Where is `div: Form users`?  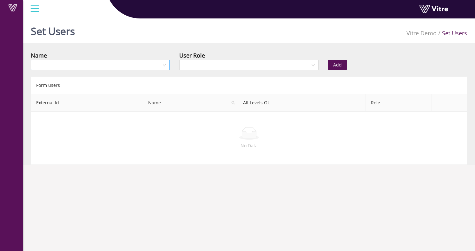 div: Form users is located at coordinates (249, 85).